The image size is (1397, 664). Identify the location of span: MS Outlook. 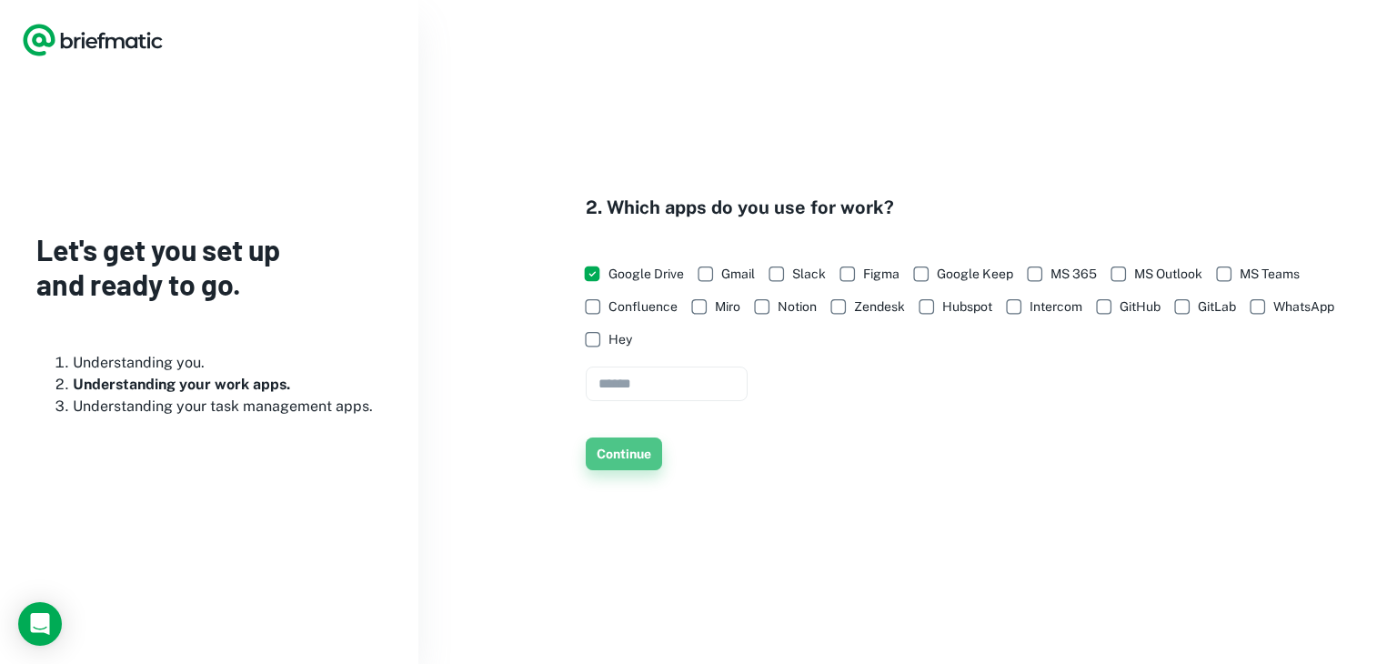
(1168, 274).